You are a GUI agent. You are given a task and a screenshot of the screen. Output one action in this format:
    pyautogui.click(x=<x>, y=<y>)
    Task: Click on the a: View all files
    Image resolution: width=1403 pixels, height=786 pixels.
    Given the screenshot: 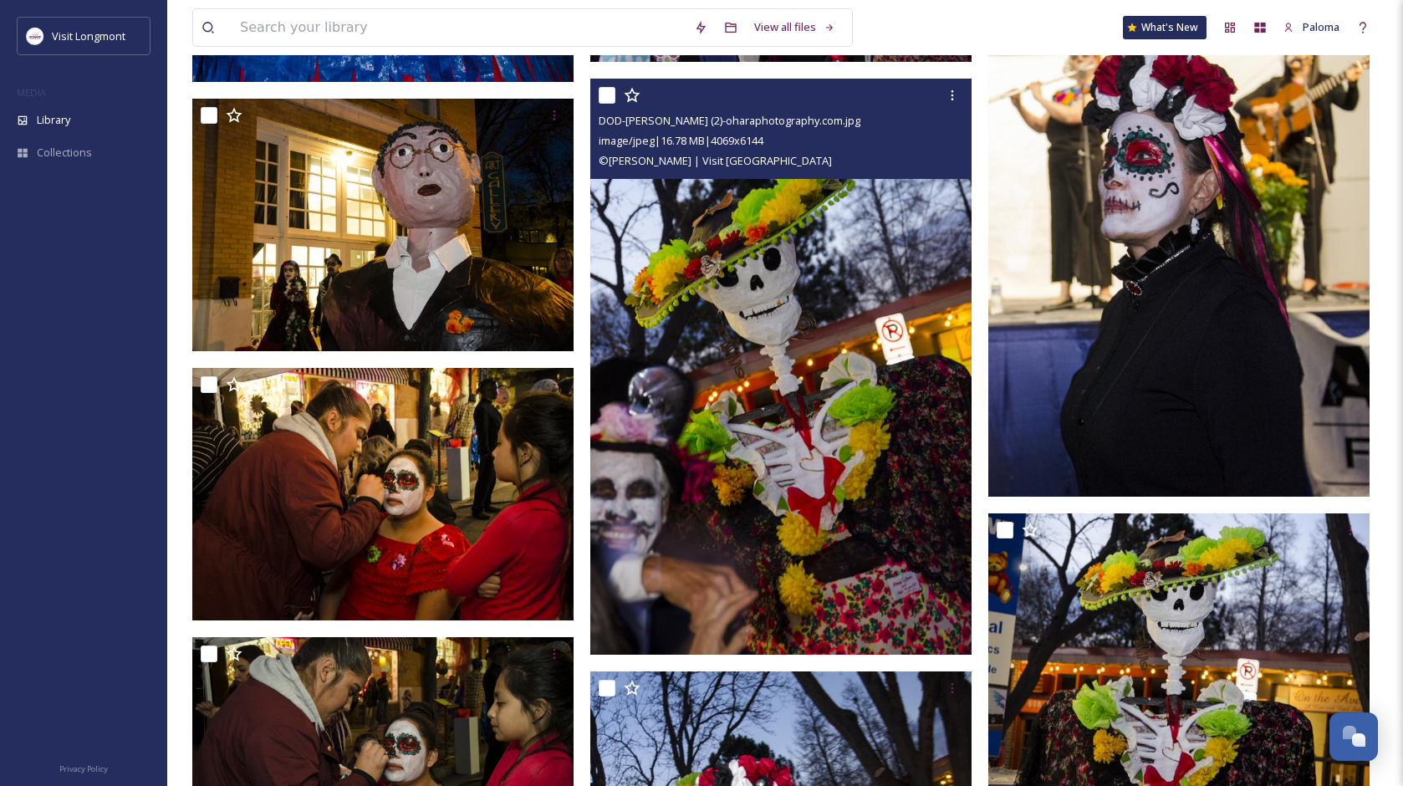 What is the action you would take?
    pyautogui.click(x=794, y=27)
    